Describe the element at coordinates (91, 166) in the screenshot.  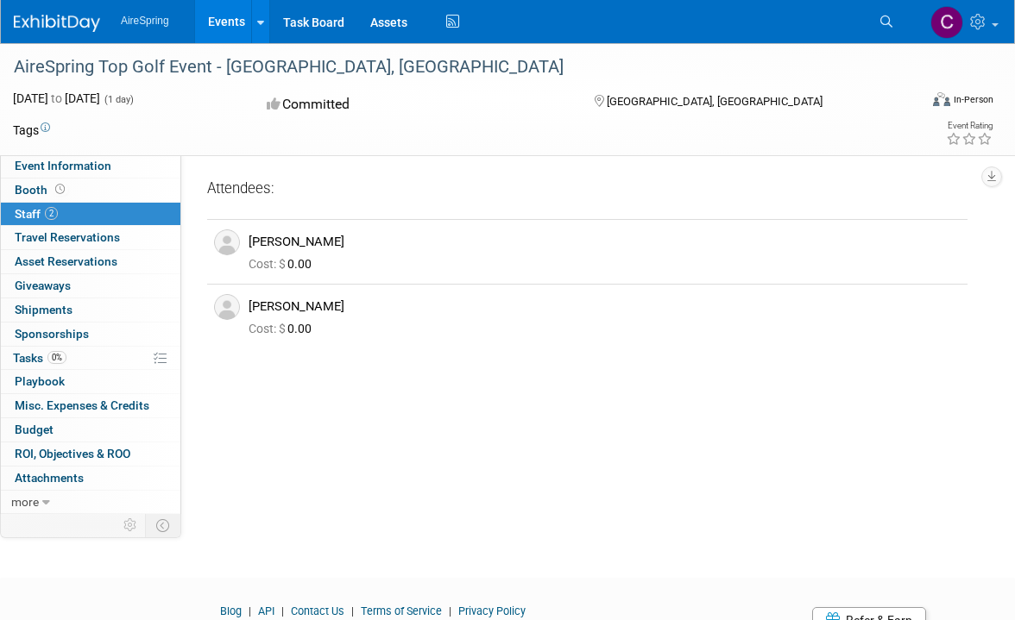
I see `a: Event Information` at that location.